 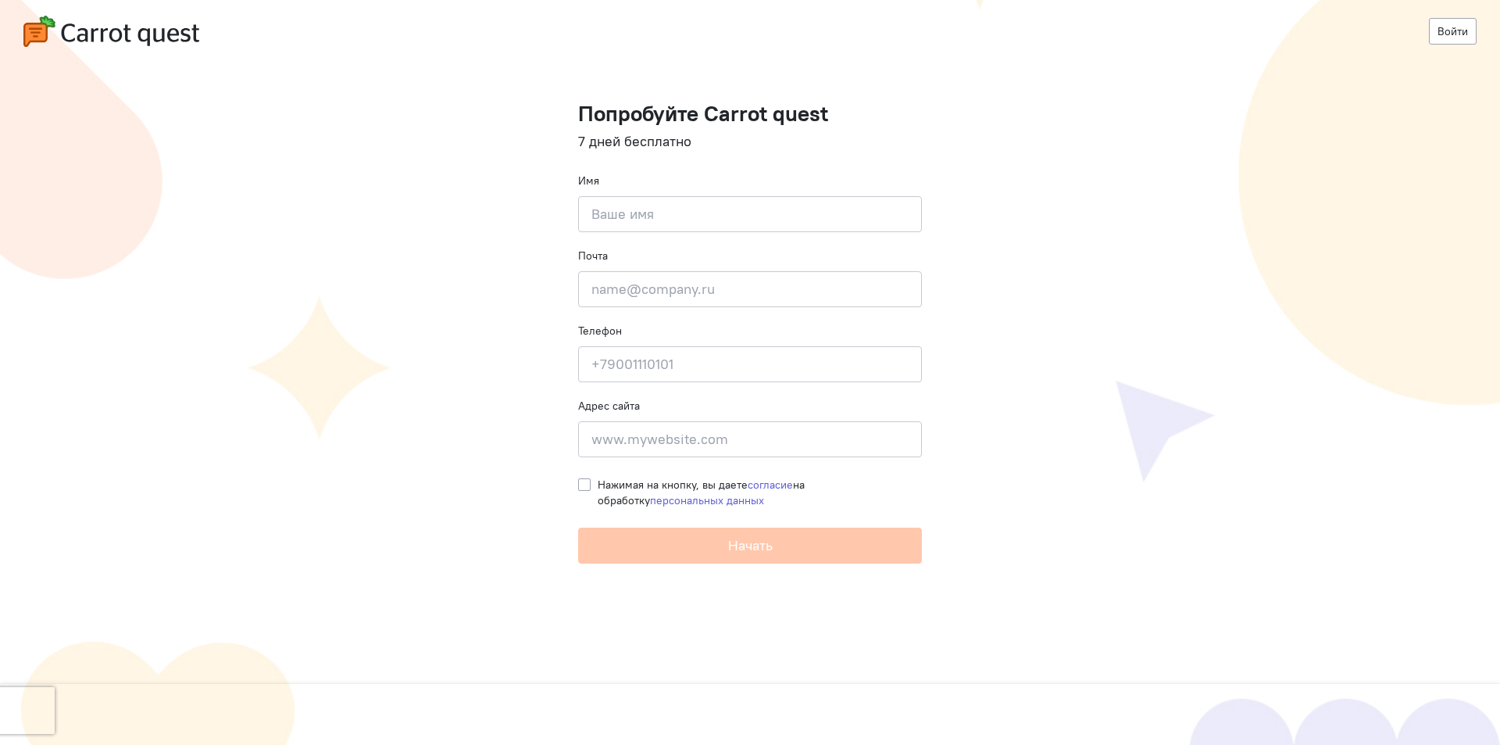 I want to click on label: Адрес сайта, so click(x=609, y=405).